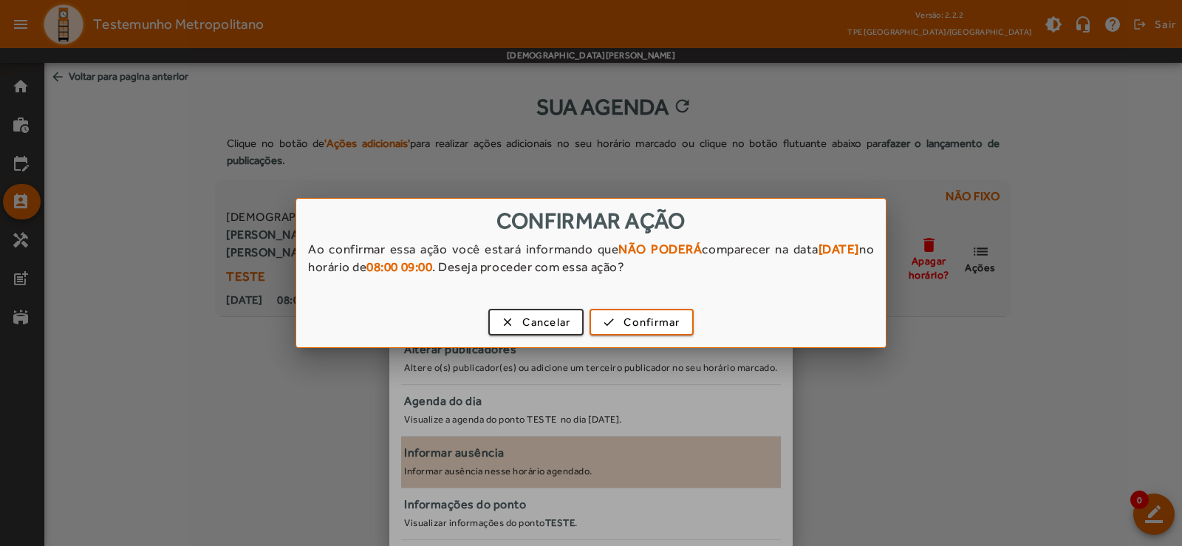  I want to click on span: Confirmar ação, so click(590, 220).